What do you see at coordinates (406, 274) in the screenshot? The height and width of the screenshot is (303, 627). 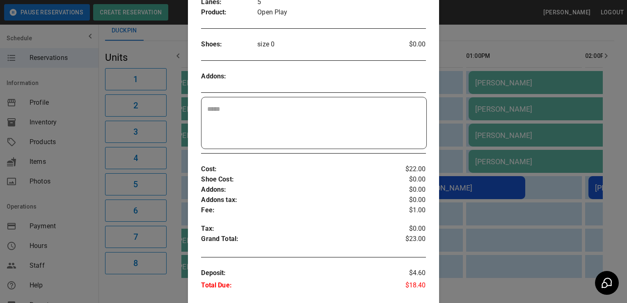 I see `p: $4.60` at bounding box center [406, 274].